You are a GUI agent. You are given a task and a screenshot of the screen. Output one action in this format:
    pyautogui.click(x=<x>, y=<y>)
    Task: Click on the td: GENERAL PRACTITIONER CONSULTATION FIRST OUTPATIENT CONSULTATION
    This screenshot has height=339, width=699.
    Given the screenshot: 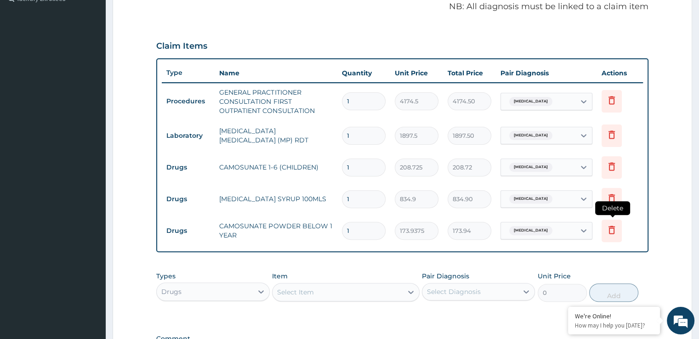 What is the action you would take?
    pyautogui.click(x=276, y=102)
    